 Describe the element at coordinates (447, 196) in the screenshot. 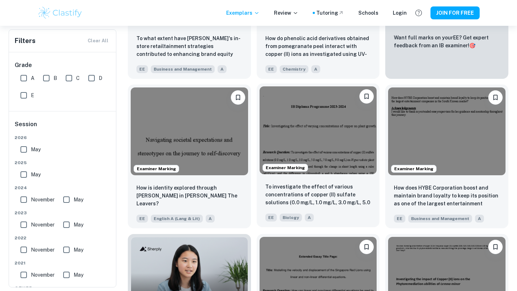

I see `p: How does HYBE Corporation boost and maintain brand loyalty to keep its position as one of the lar...` at that location.